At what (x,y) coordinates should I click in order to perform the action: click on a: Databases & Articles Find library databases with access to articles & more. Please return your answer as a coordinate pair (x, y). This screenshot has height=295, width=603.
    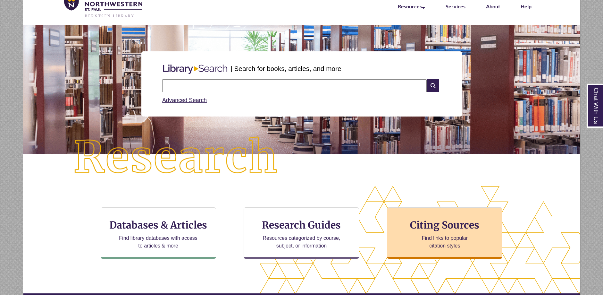
    Looking at the image, I should click on (158, 233).